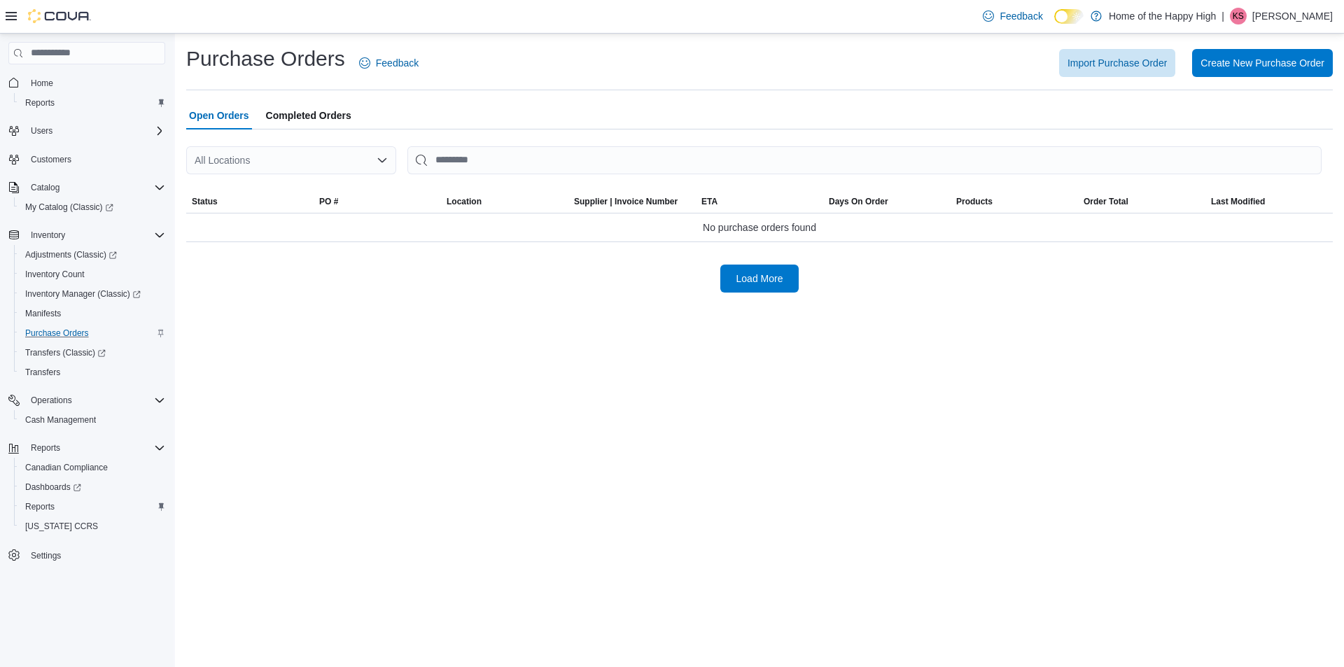 This screenshot has width=1344, height=667. What do you see at coordinates (1262, 63) in the screenshot?
I see `button: Create New Purchase Order` at bounding box center [1262, 63].